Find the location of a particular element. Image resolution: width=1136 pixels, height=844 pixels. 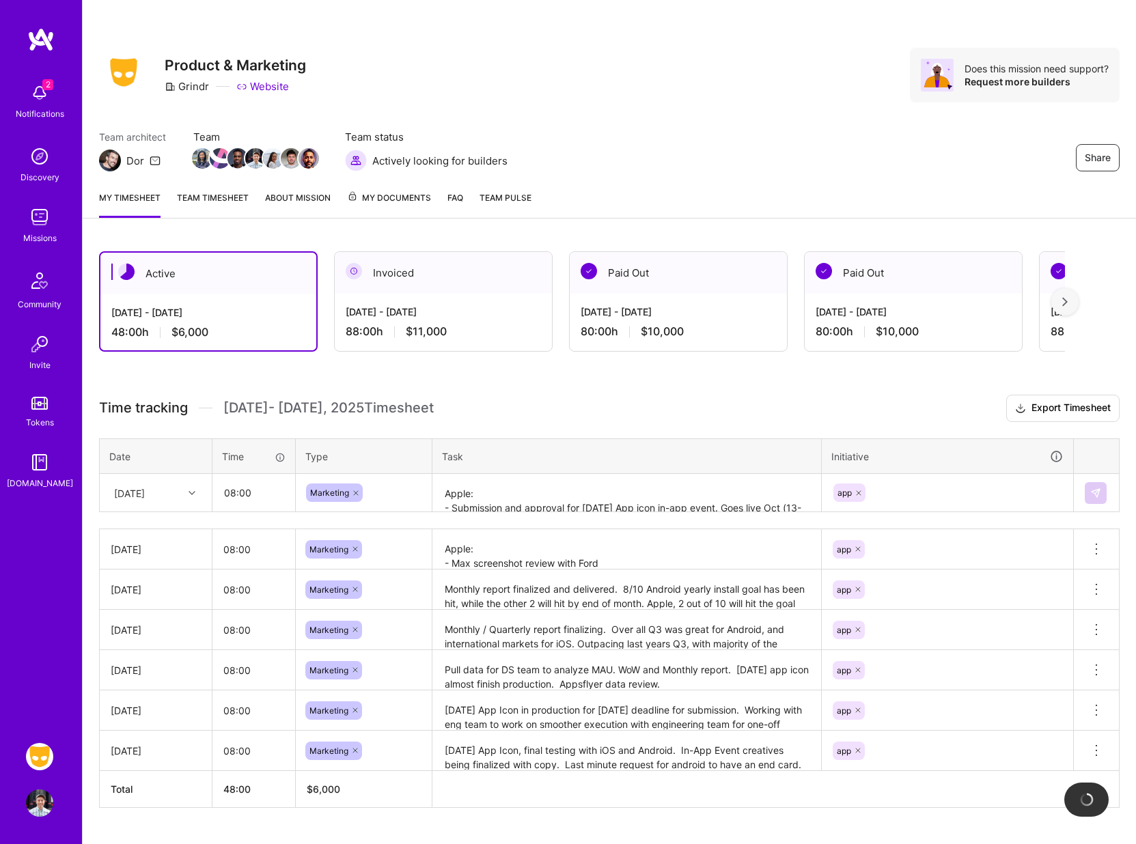

a: Team timesheet is located at coordinates (212, 204).